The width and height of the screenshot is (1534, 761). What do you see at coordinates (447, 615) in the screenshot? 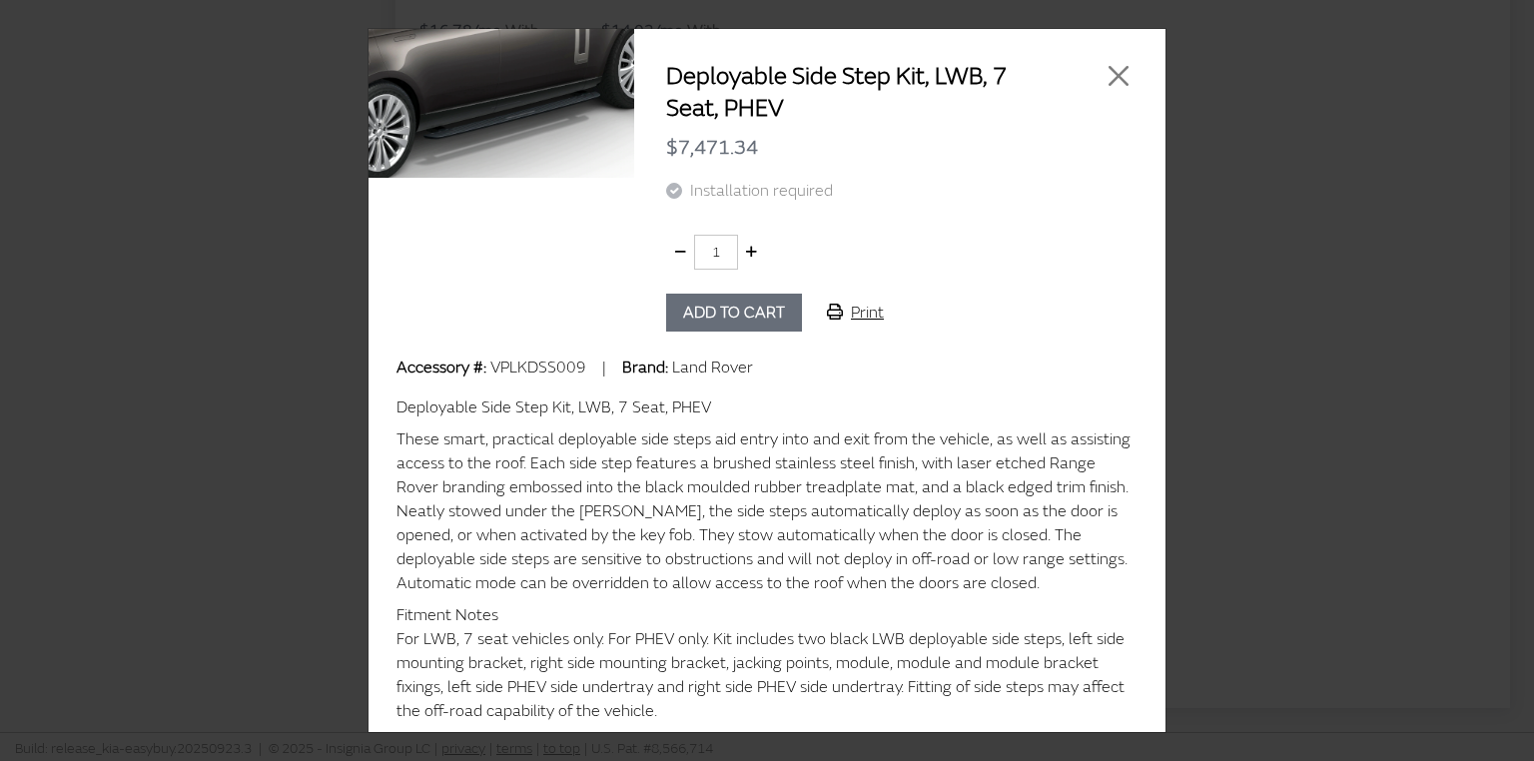
I see `label: Fitment Notes` at bounding box center [447, 615].